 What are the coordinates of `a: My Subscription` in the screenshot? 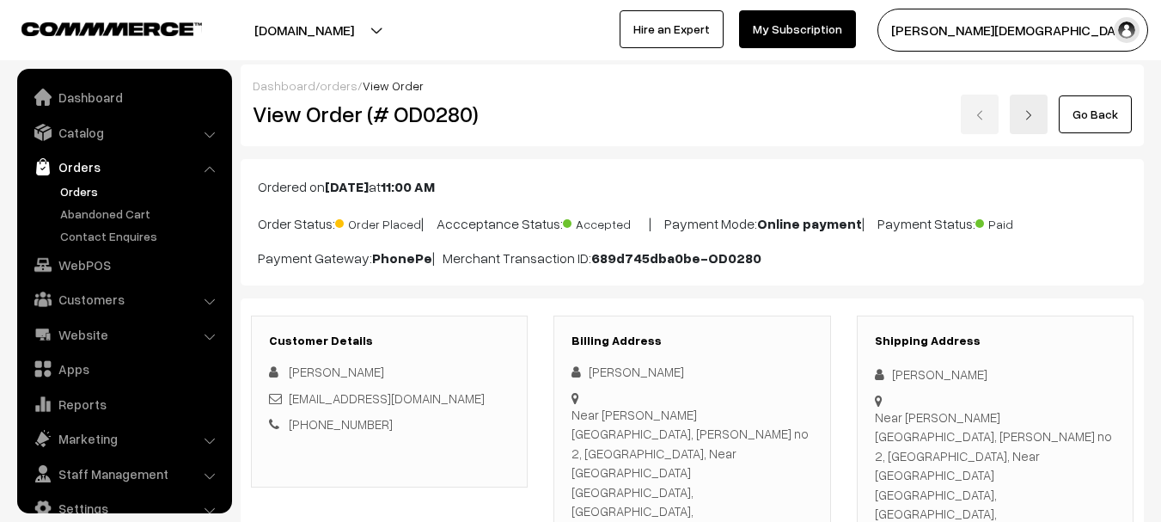 It's located at (797, 29).